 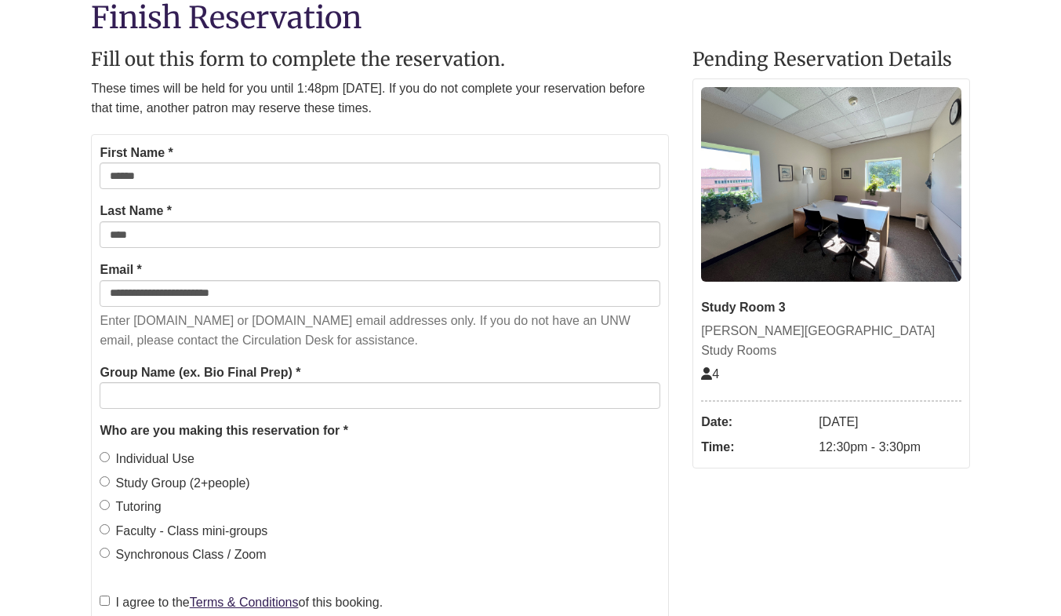 I want to click on span: The capacity of this space, so click(x=710, y=373).